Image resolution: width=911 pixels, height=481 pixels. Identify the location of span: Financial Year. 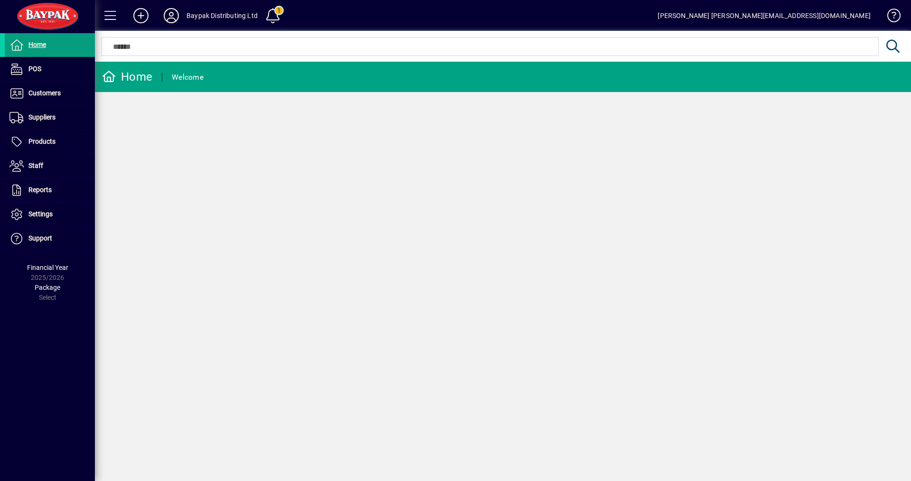
(47, 268).